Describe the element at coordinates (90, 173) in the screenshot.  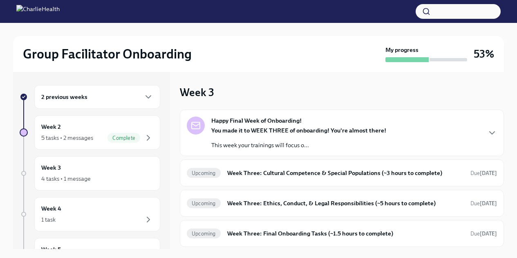
I see `a: Week 34 tasks • 1 message` at that location.